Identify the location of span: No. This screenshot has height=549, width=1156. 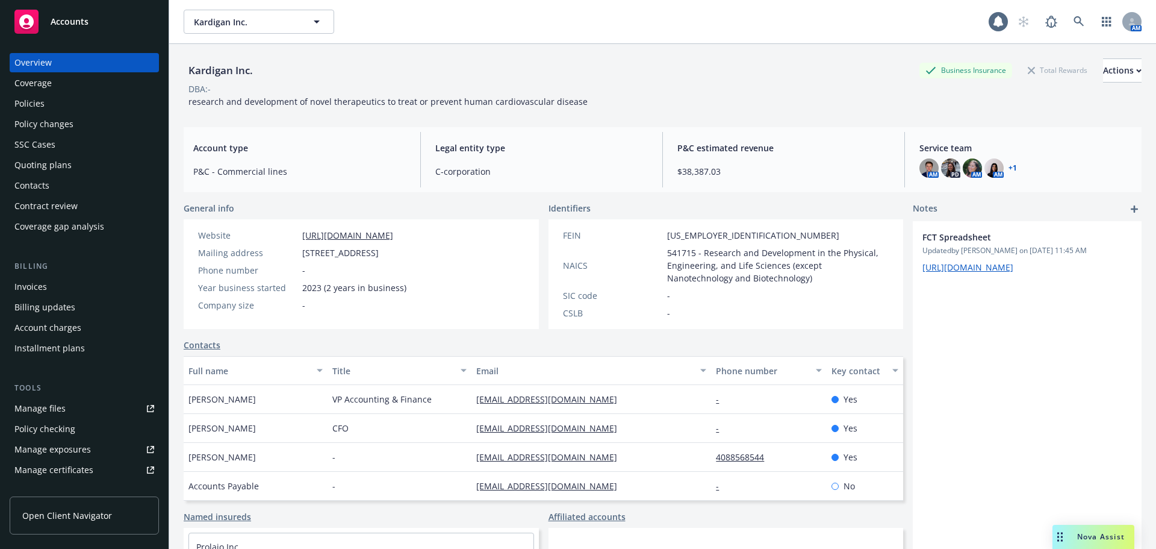
(849, 485).